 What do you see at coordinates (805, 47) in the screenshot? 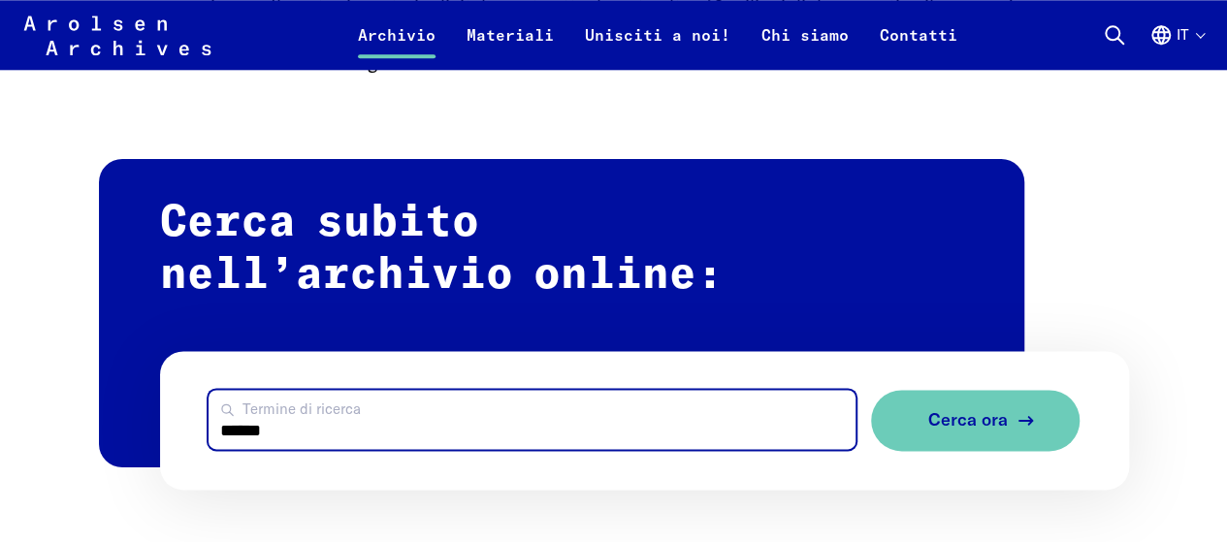
I see `a: Chi siamo` at bounding box center [805, 47].